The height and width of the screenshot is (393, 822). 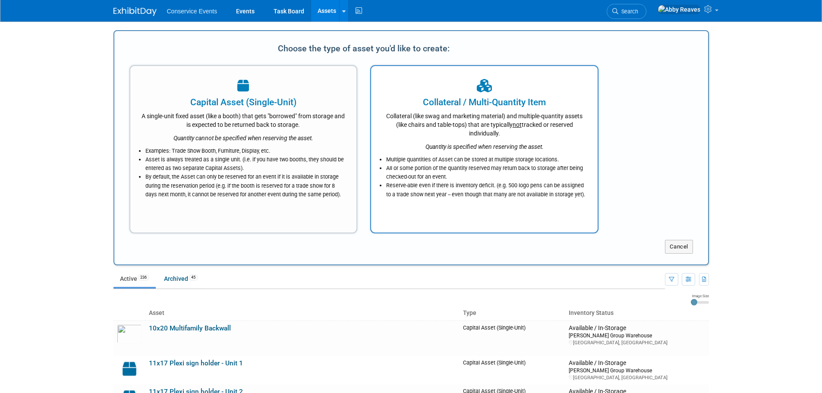 I want to click on span: Search, so click(x=628, y=11).